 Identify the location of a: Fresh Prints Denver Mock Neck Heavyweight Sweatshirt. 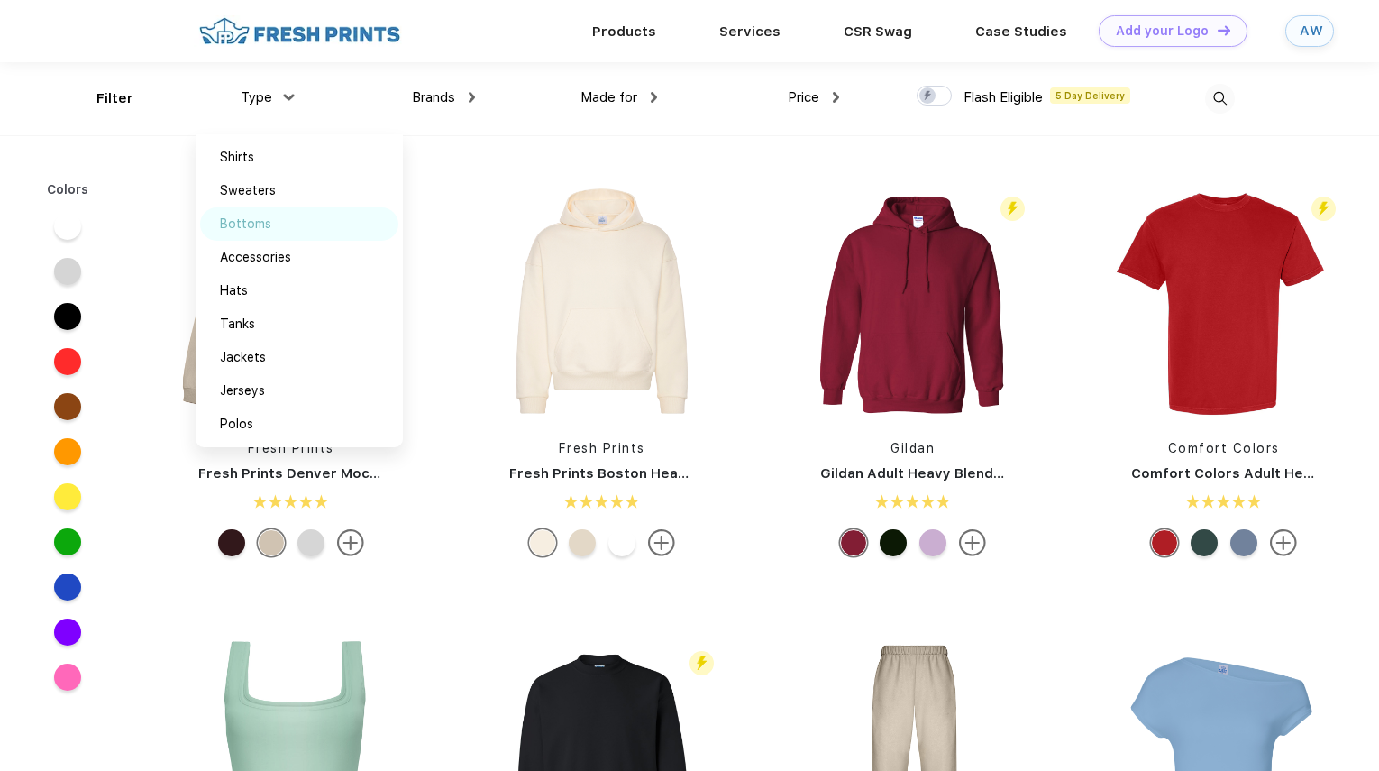
(394, 473).